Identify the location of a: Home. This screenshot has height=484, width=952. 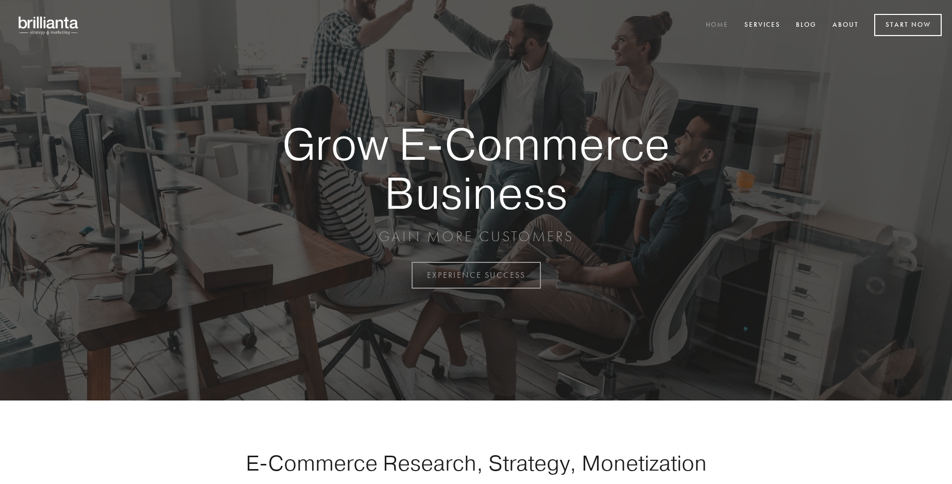
(717, 25).